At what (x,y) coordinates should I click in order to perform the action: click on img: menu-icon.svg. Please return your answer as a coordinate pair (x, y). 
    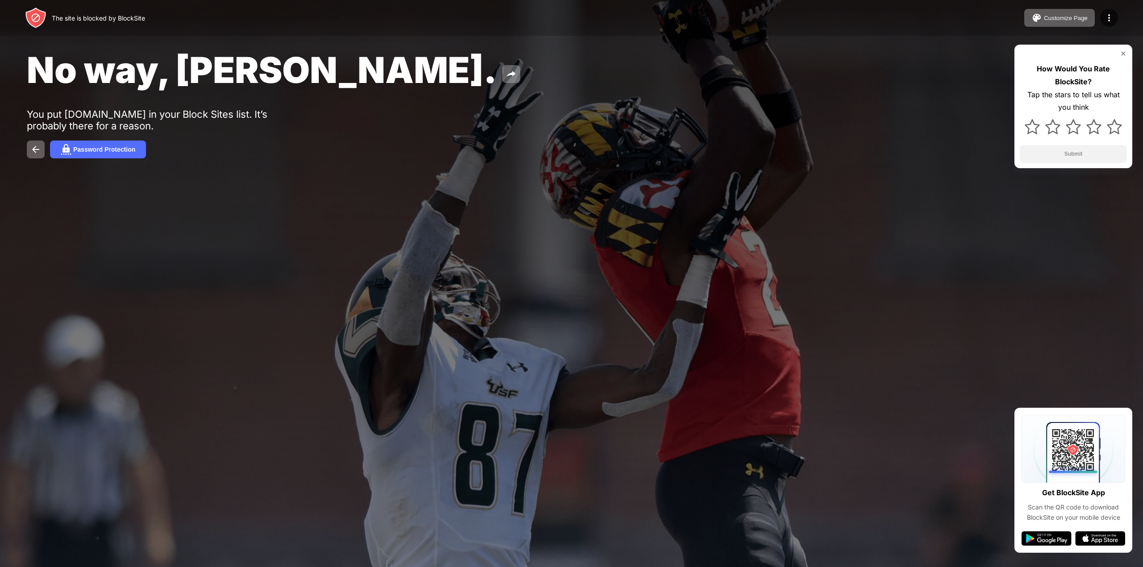
    Looking at the image, I should click on (1109, 18).